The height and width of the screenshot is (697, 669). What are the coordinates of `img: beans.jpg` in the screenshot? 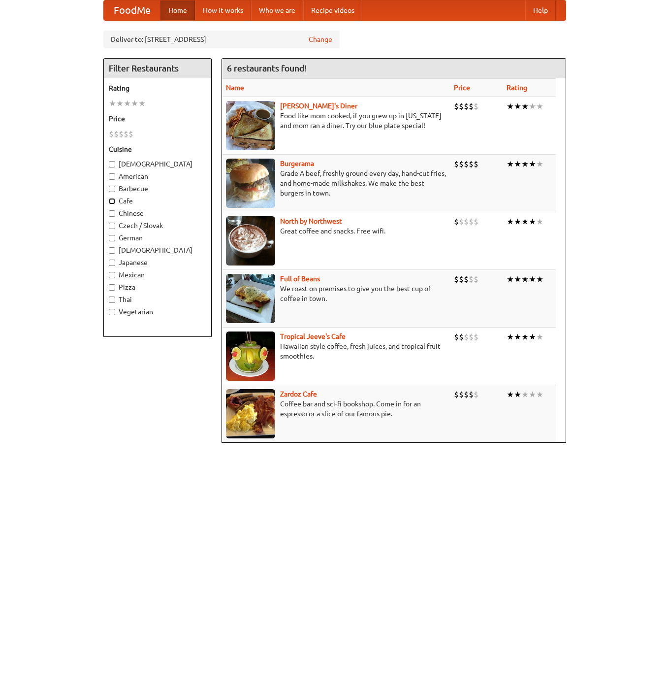 It's located at (251, 298).